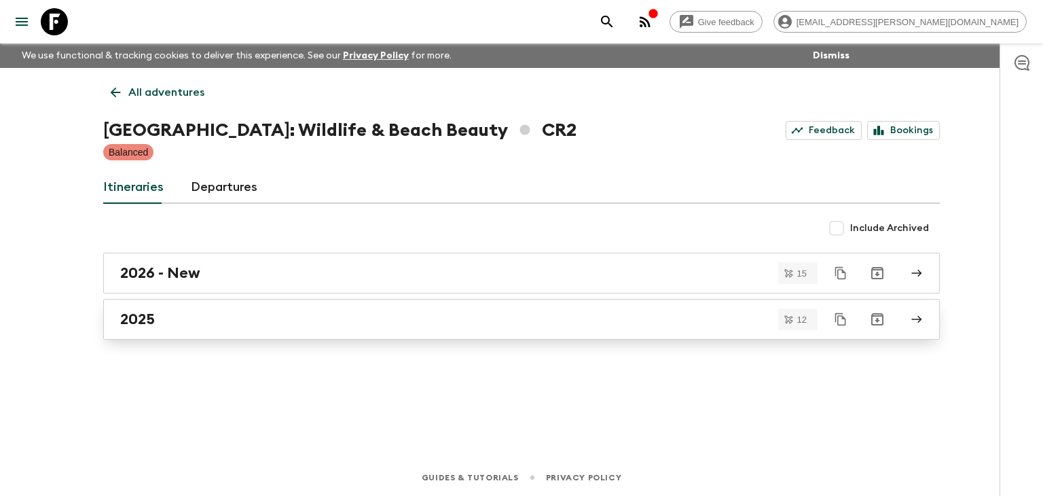 The height and width of the screenshot is (496, 1043). Describe the element at coordinates (224, 187) in the screenshot. I see `a: Departures` at that location.